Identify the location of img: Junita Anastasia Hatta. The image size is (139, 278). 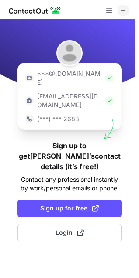
(69, 53).